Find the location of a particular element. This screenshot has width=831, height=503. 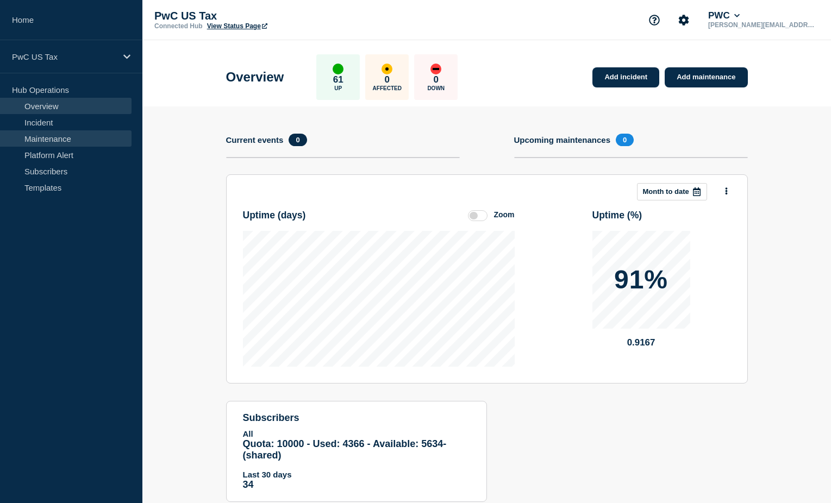

div: up is located at coordinates (338, 69).